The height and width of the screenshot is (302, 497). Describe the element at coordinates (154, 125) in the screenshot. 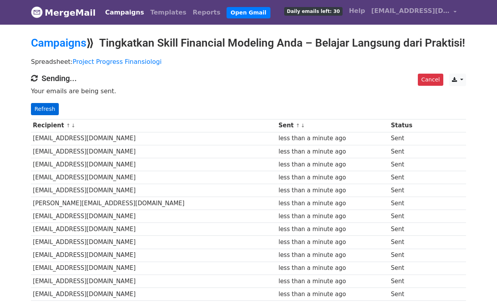

I see `th: Recipient` at that location.